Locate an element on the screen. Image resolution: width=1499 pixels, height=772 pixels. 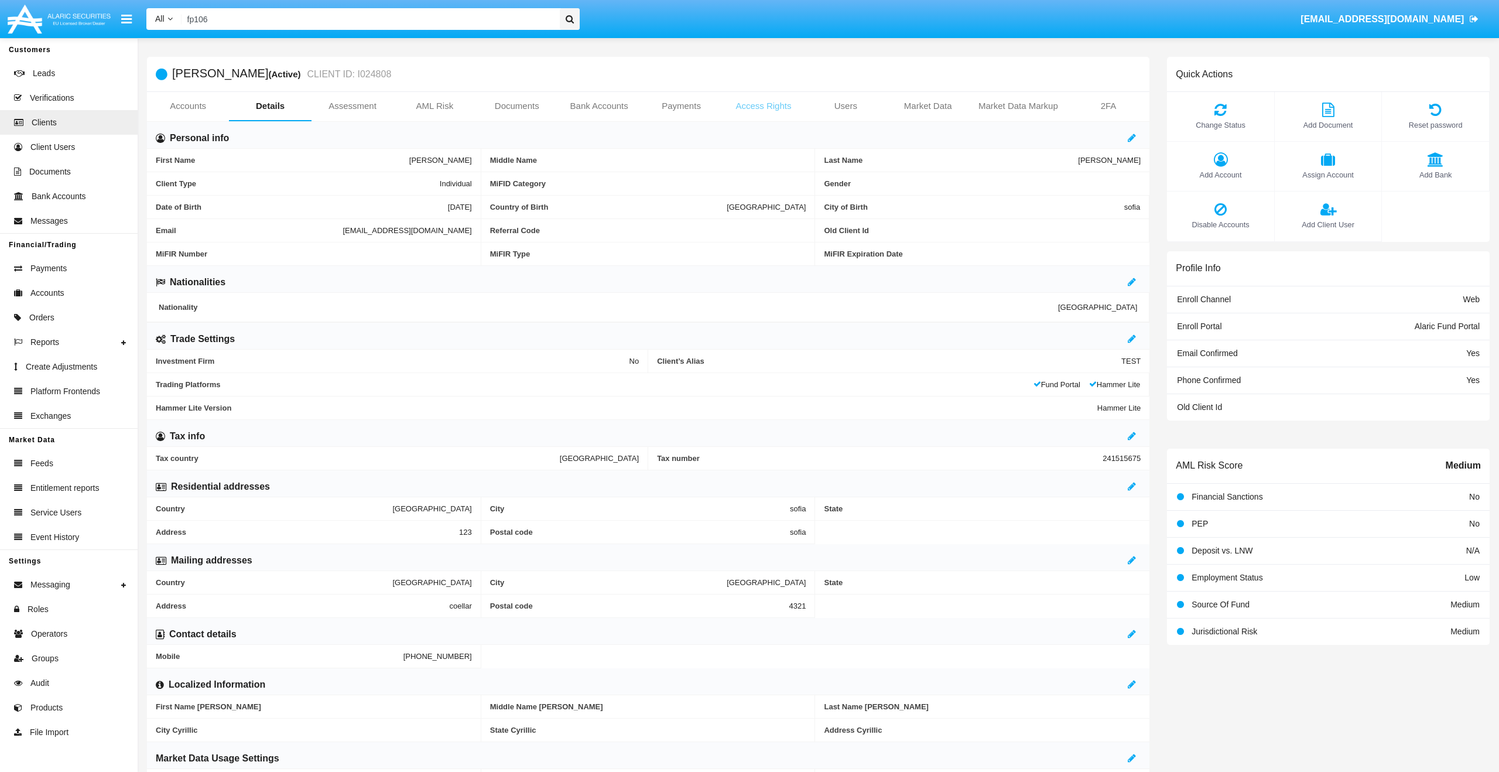
span: Leads is located at coordinates (44, 73).